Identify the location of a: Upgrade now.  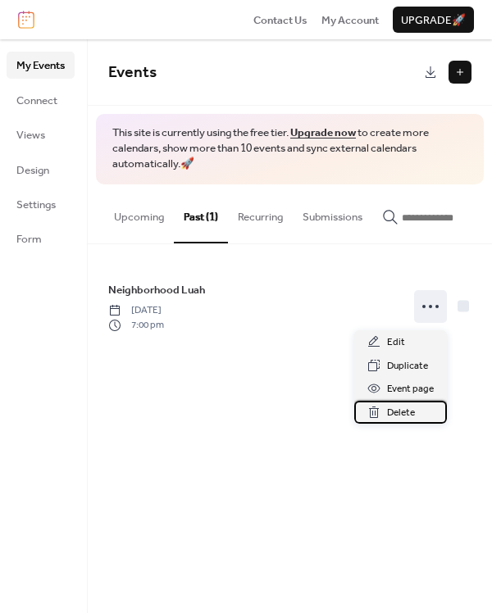
(323, 133).